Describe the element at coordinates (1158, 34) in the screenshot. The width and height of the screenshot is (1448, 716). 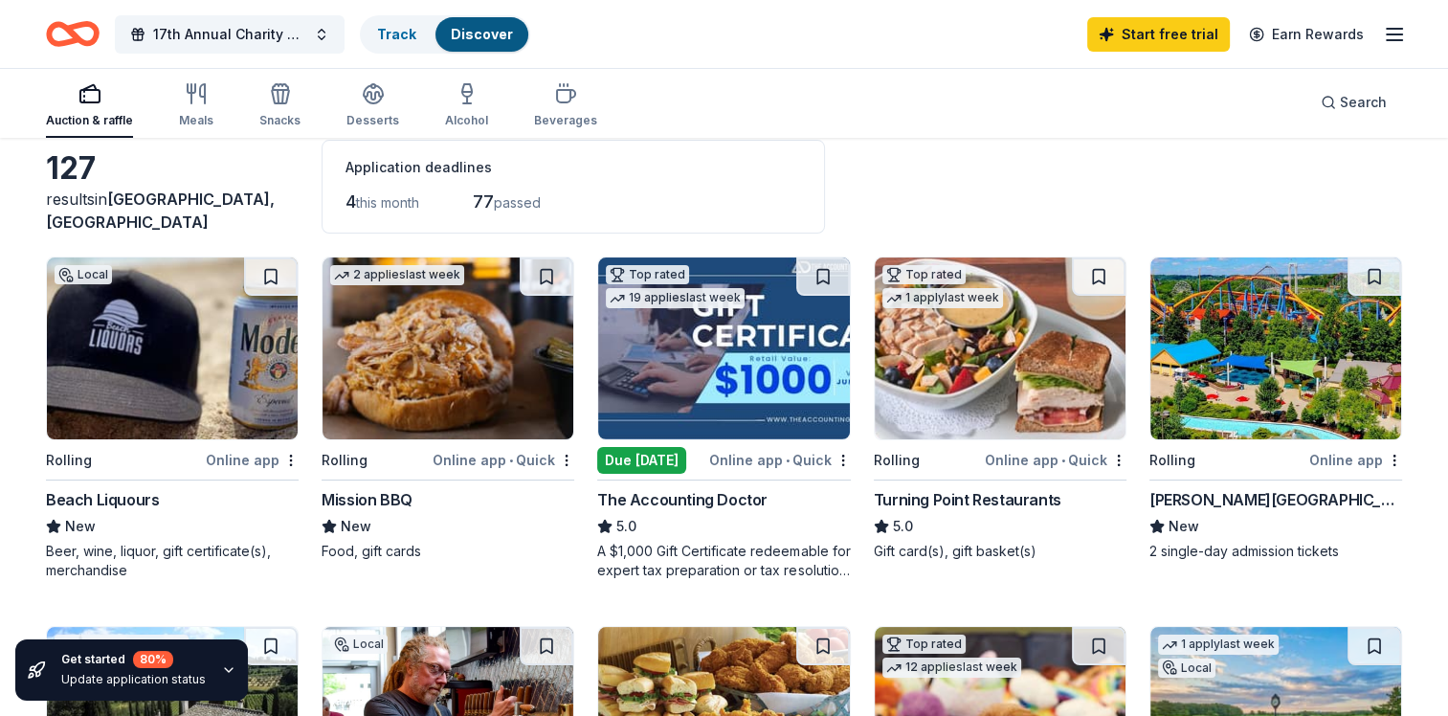
I see `a: Start free trial` at that location.